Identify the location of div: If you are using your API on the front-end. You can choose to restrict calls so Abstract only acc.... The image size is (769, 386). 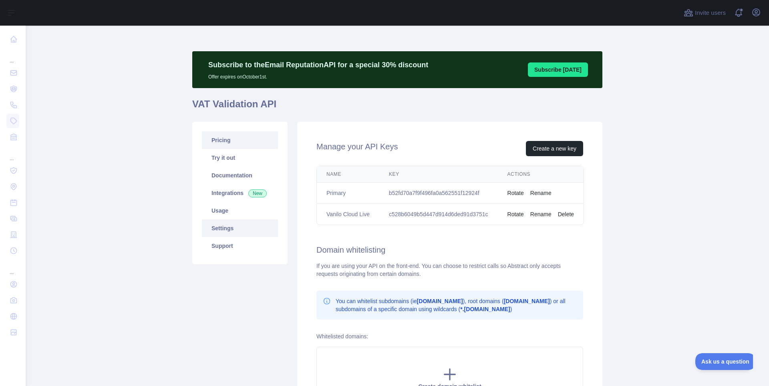
(450, 270).